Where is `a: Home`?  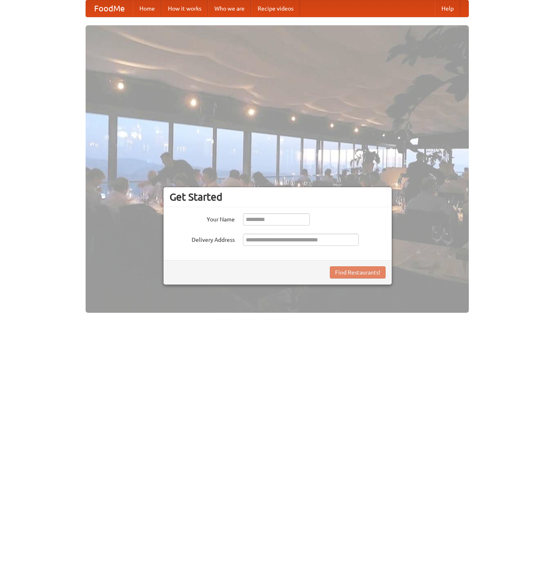 a: Home is located at coordinates (147, 9).